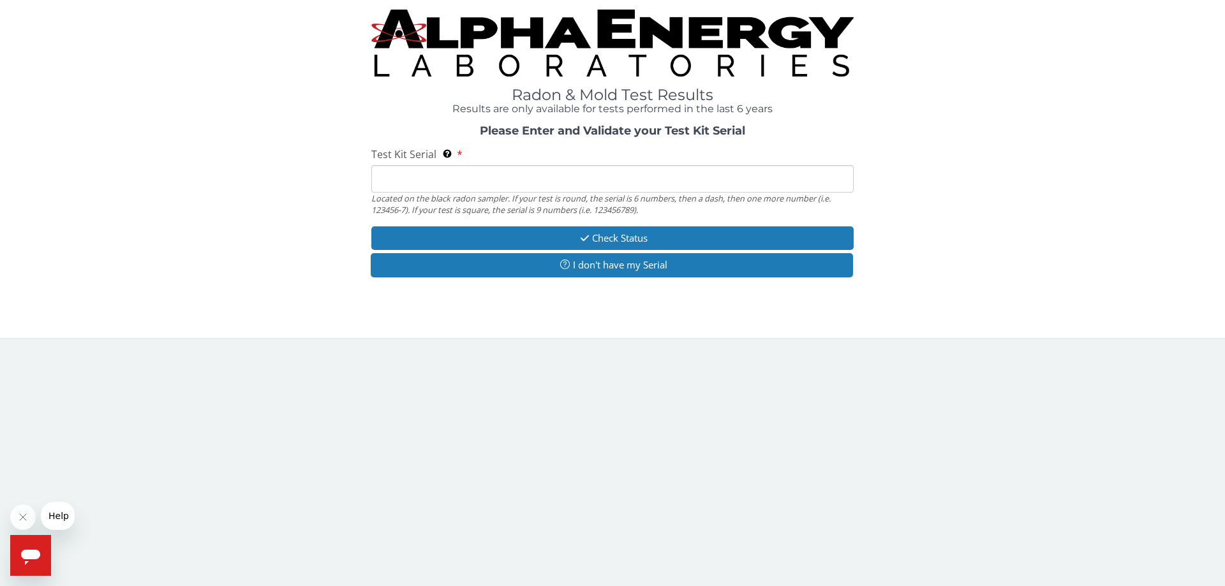 The image size is (1225, 586). I want to click on button: I don't have my Serial, so click(612, 265).